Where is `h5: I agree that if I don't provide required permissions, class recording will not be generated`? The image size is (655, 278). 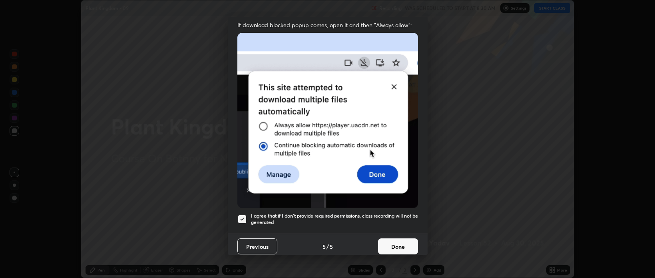 h5: I agree that if I don't provide required permissions, class recording will not be generated is located at coordinates (335, 219).